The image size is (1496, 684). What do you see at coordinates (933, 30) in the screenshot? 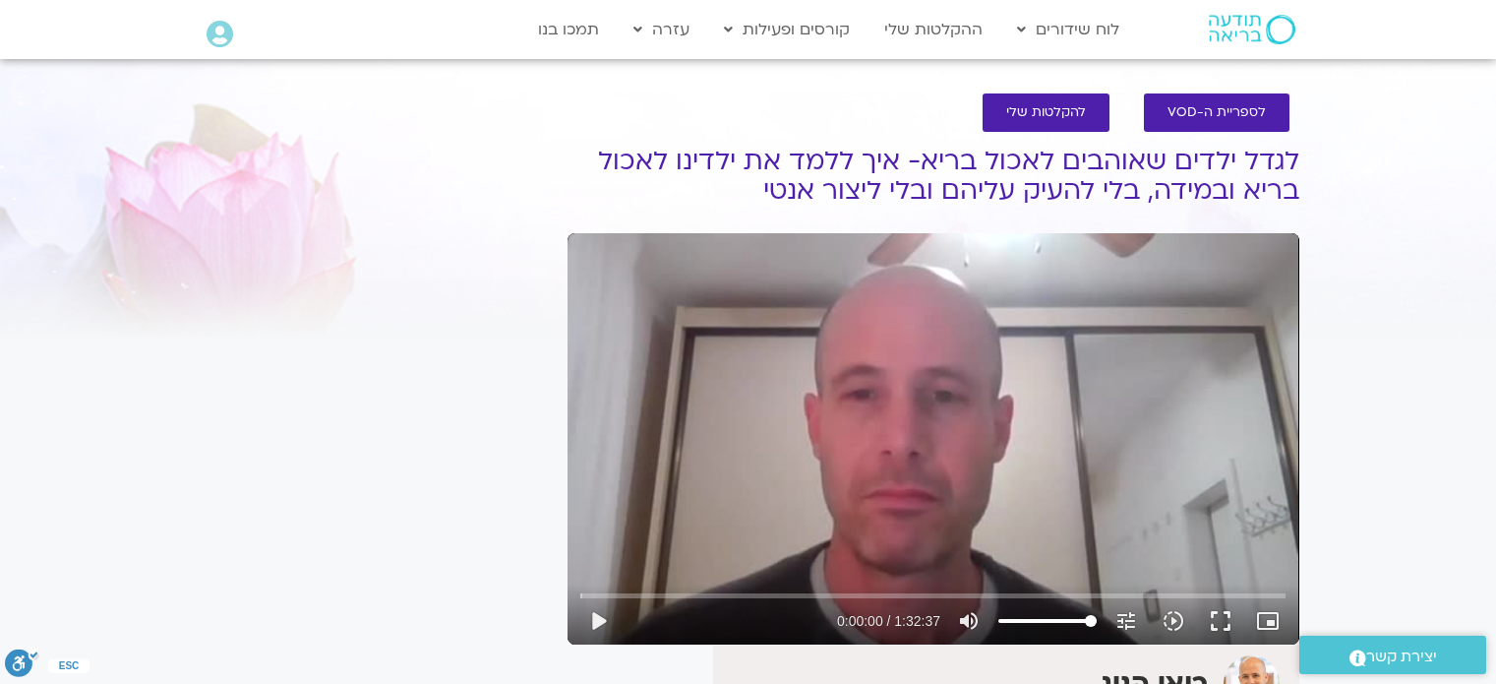
I see `a: ההקלטות שלי` at bounding box center [933, 30].